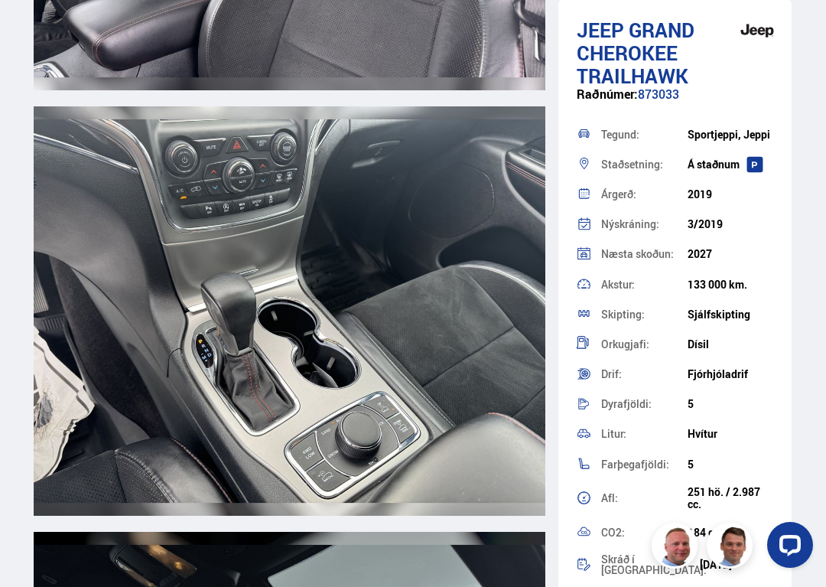 This screenshot has height=587, width=826. Describe the element at coordinates (731, 374) in the screenshot. I see `div: Fjórhjóladrif` at that location.